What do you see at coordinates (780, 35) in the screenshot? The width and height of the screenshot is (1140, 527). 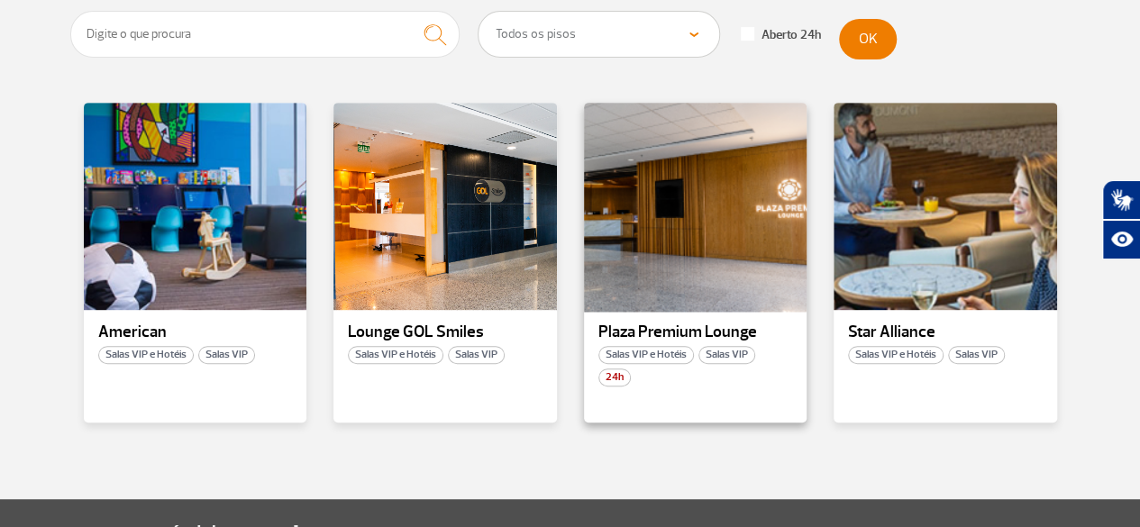 I see `label: Aberto 24h` at bounding box center [780, 35].